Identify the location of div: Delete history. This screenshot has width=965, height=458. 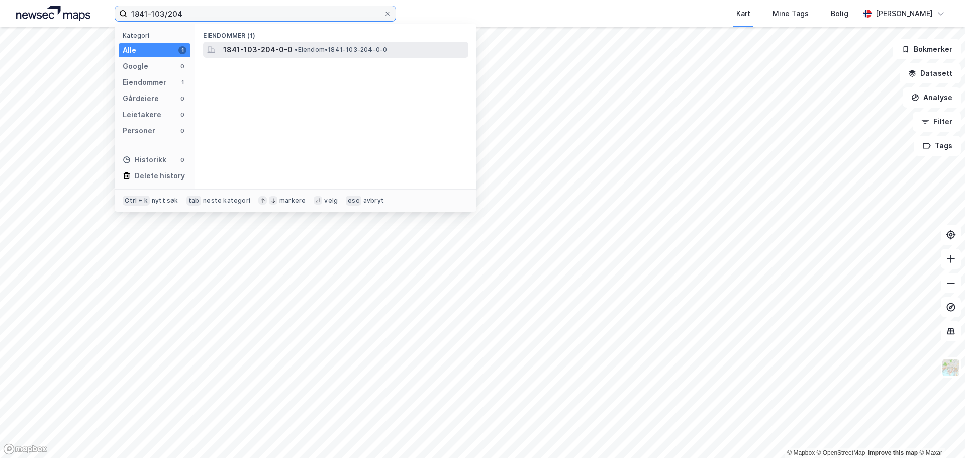
(160, 176).